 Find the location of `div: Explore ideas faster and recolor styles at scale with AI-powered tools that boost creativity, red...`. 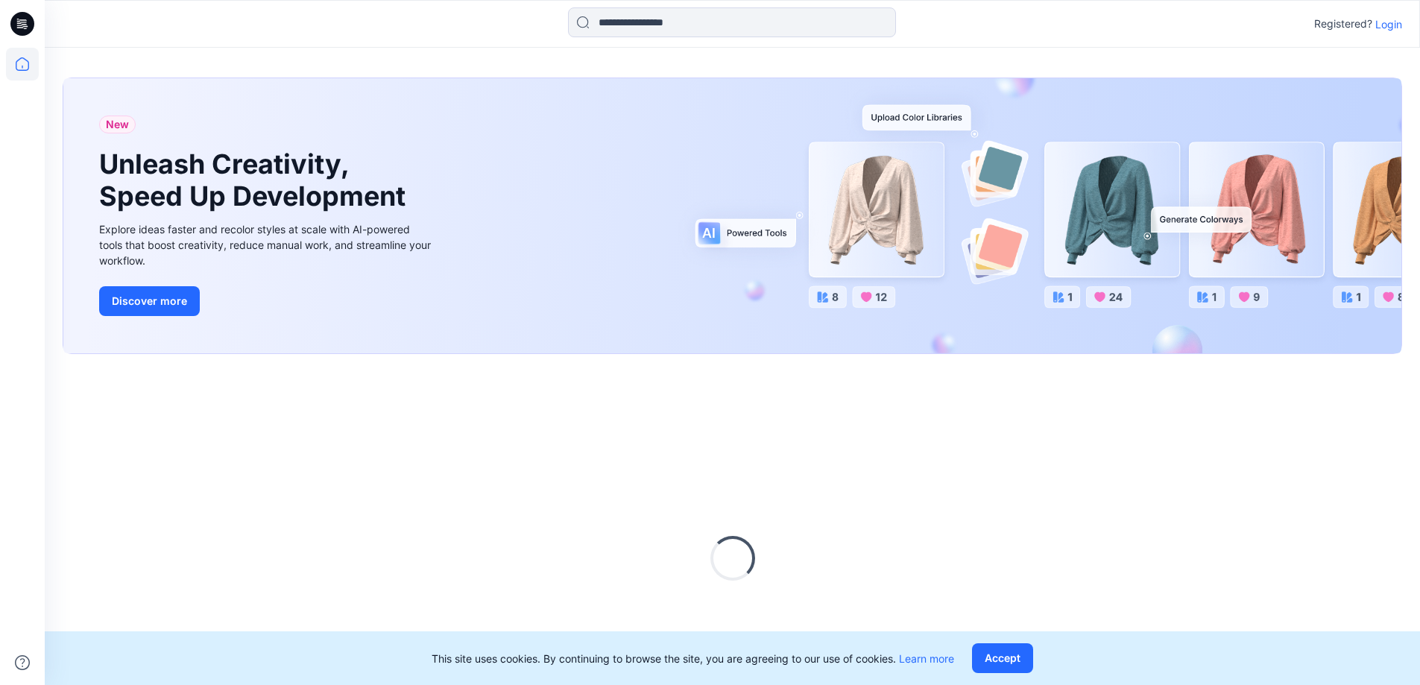

div: Explore ideas faster and recolor styles at scale with AI-powered tools that boost creativity, red... is located at coordinates (267, 245).